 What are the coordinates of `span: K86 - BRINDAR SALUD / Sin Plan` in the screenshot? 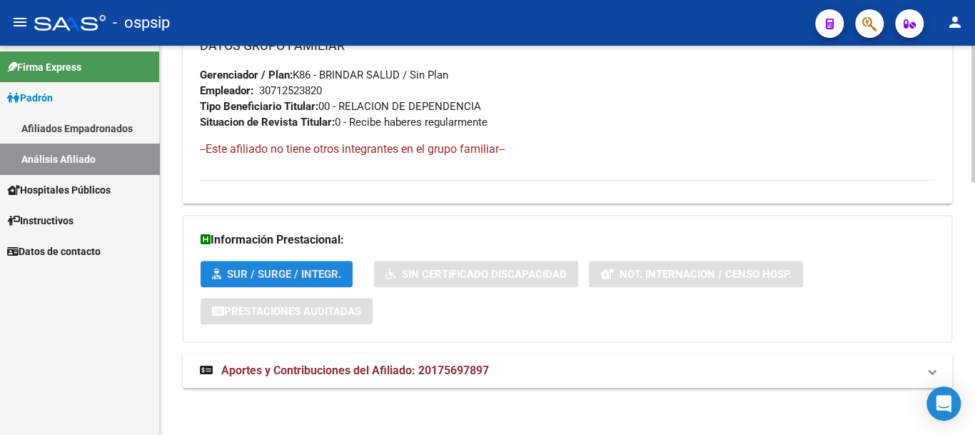 It's located at (324, 75).